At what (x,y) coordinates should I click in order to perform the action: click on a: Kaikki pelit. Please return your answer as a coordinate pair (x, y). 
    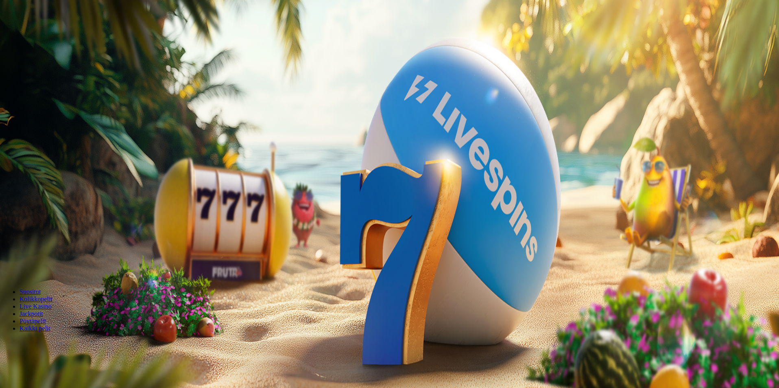
    Looking at the image, I should click on (35, 328).